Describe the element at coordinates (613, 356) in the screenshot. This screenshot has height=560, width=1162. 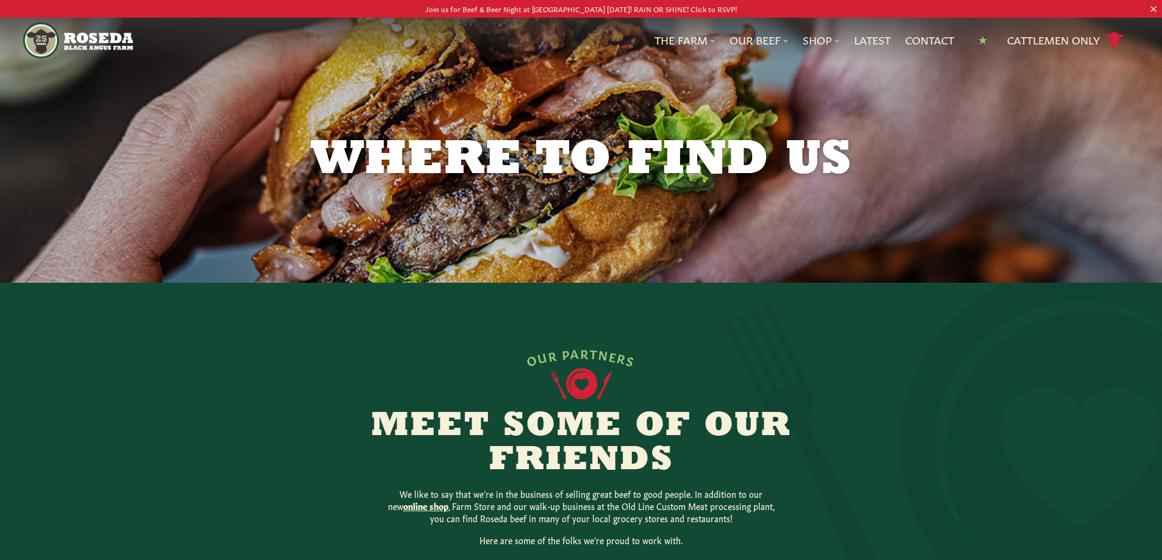
I see `span: E` at that location.